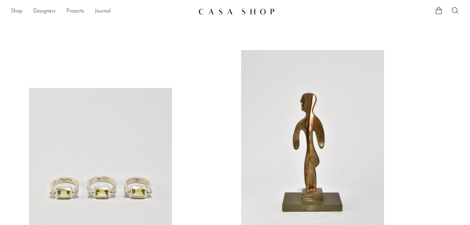 This screenshot has height=225, width=470. I want to click on a: Projects, so click(75, 12).